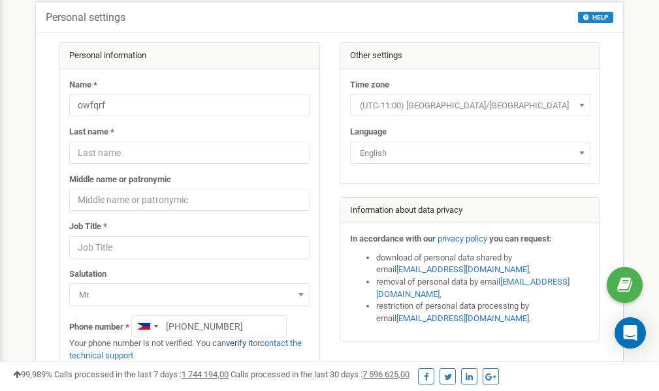 Image resolution: width=659 pixels, height=391 pixels. What do you see at coordinates (483, 288) in the screenshot?
I see `li: removal of personal data by email ,` at bounding box center [483, 288].